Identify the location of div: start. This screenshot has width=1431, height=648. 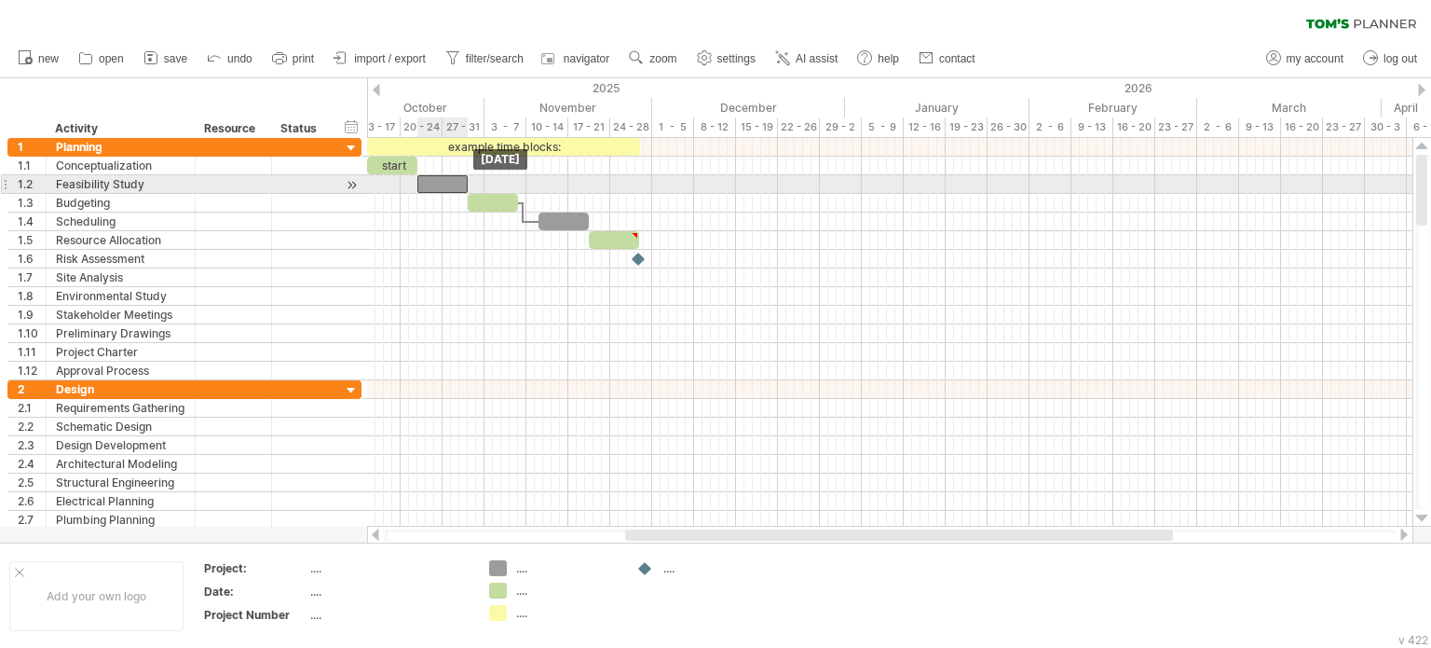
(392, 165).